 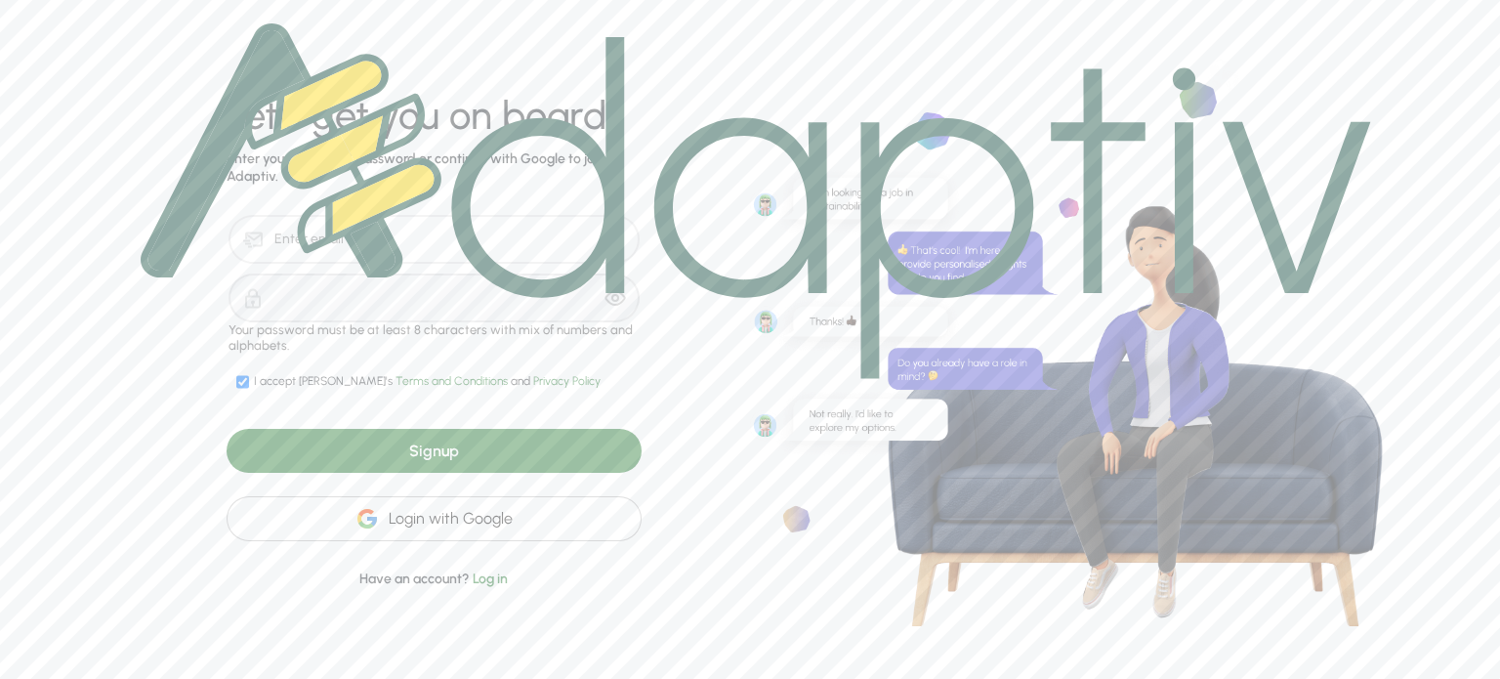 What do you see at coordinates (490, 578) in the screenshot?
I see `span: Log in` at bounding box center [490, 578].